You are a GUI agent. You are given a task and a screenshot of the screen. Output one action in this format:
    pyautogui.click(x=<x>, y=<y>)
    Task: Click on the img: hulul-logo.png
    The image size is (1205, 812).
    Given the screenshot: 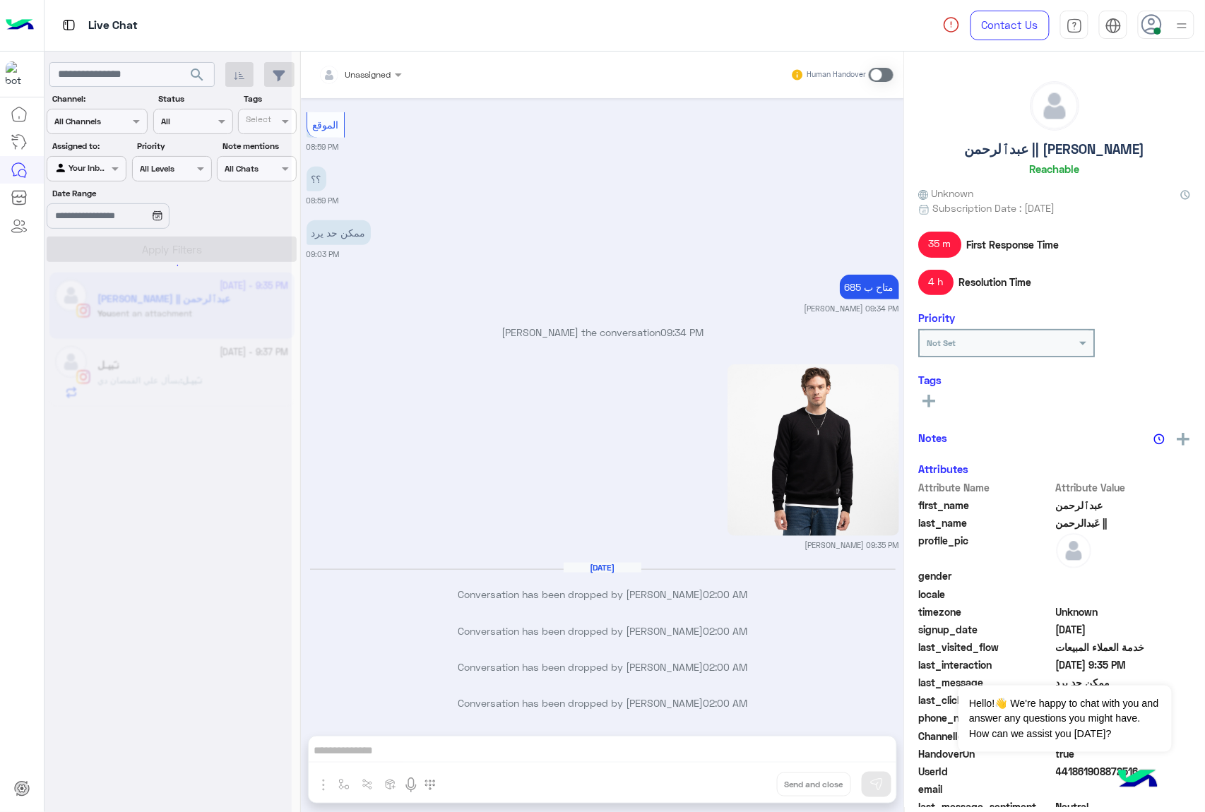 What is the action you would take?
    pyautogui.click(x=1138, y=780)
    